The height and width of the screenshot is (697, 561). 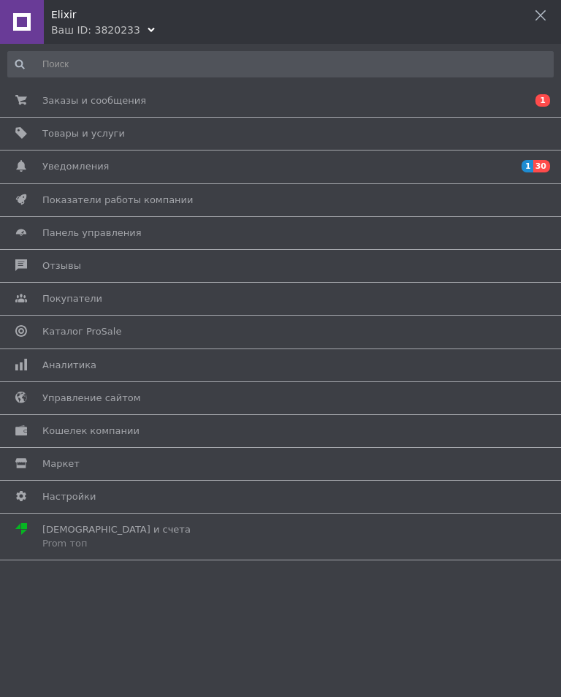 I want to click on span: Настройки, so click(x=69, y=497).